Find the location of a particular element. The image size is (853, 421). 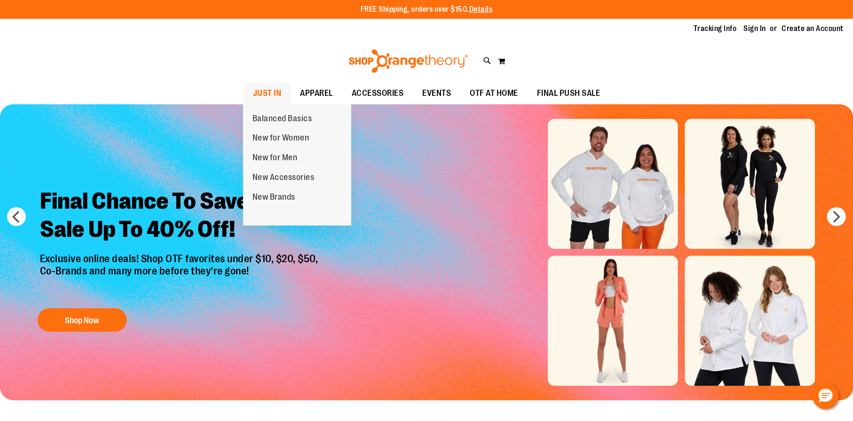

span: New Accessories is located at coordinates (284, 178).